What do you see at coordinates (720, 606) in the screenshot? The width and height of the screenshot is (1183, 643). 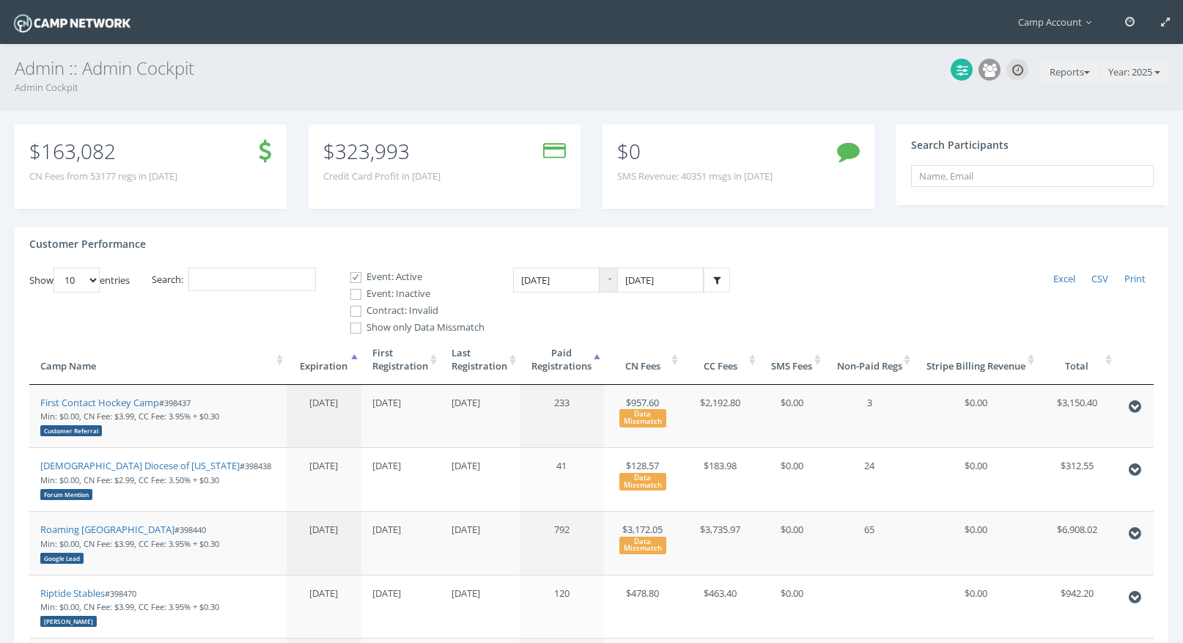 I see `td: $463.40` at bounding box center [720, 606].